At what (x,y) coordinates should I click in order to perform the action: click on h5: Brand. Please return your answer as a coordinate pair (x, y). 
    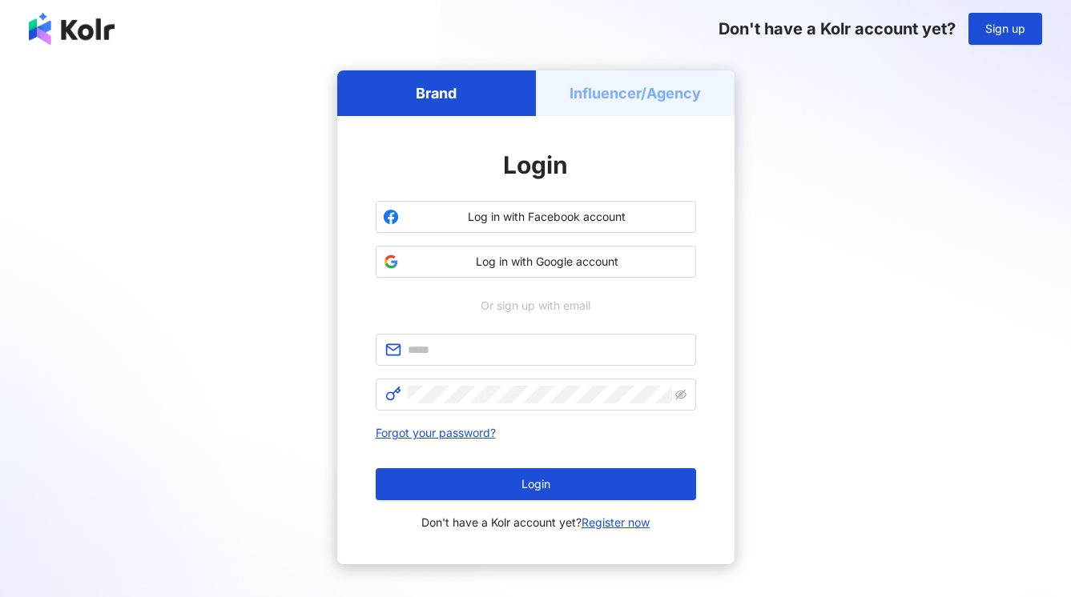
    Looking at the image, I should click on (436, 93).